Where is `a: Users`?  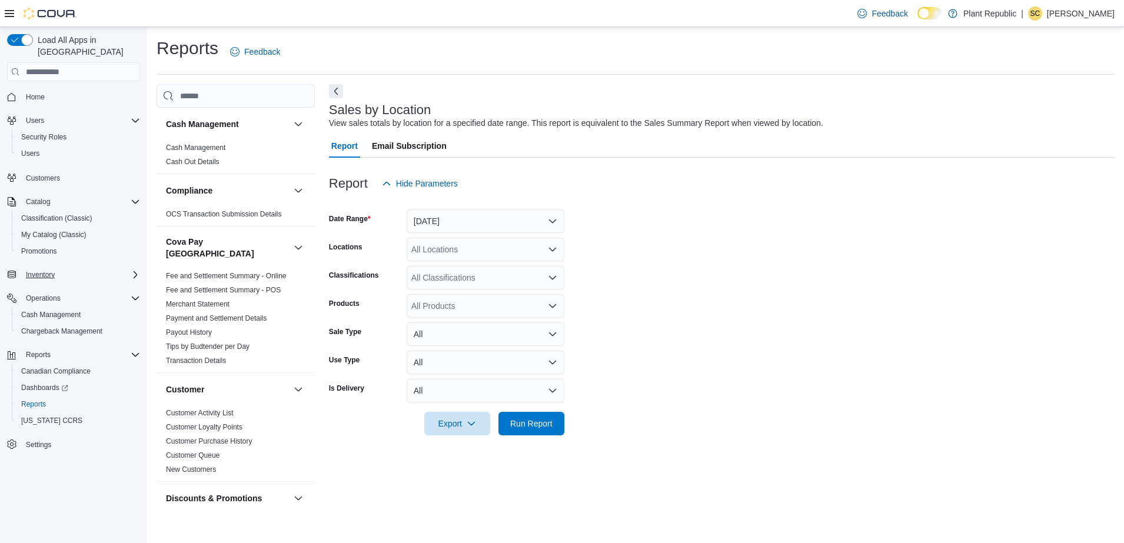
a: Users is located at coordinates (30, 154).